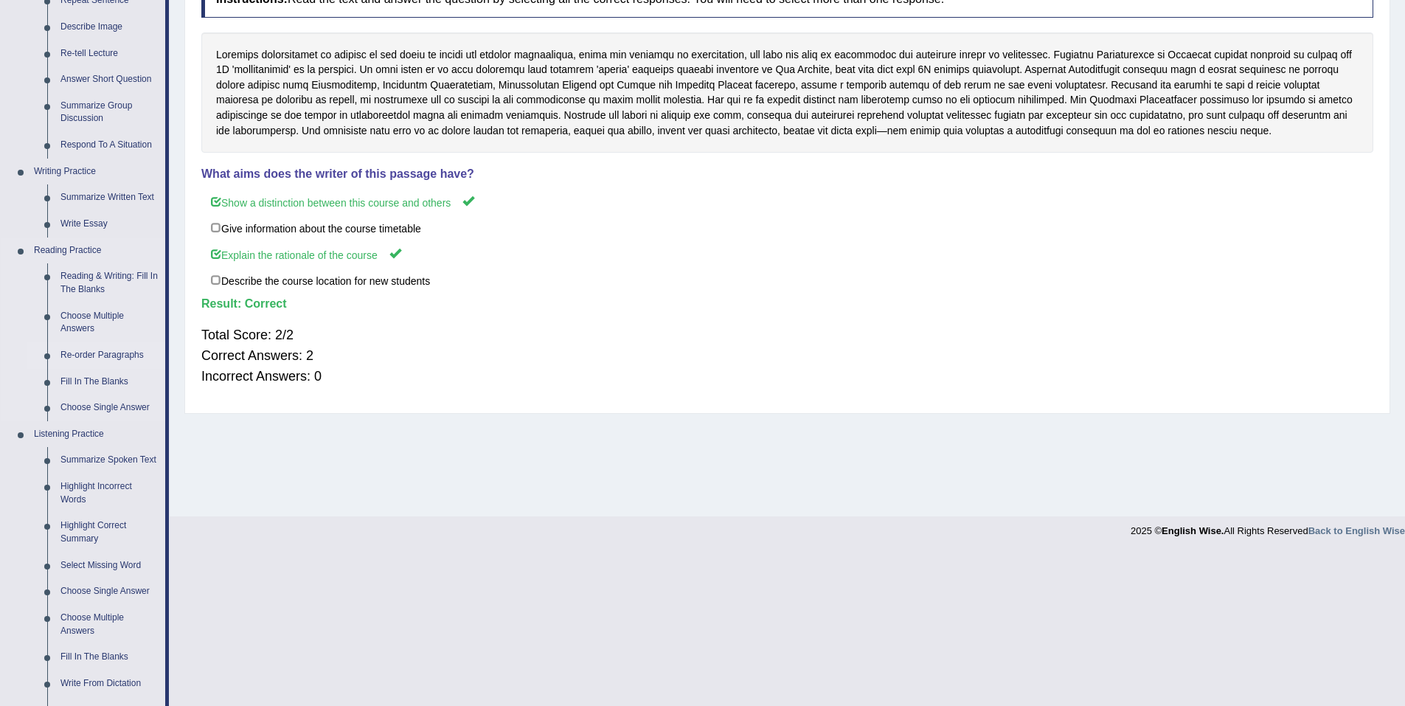 The image size is (1405, 706). What do you see at coordinates (787, 304) in the screenshot?
I see `h4: Result:` at bounding box center [787, 304].